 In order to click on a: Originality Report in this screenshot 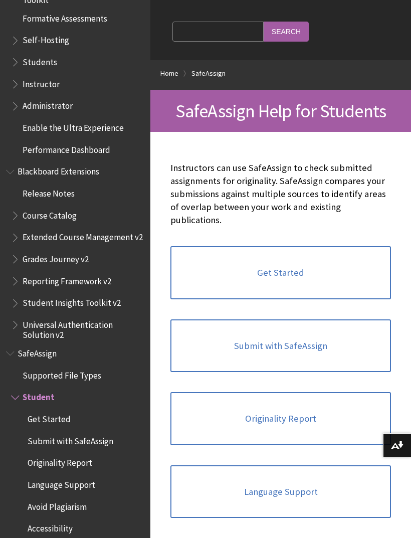, I will do `click(281, 418)`.